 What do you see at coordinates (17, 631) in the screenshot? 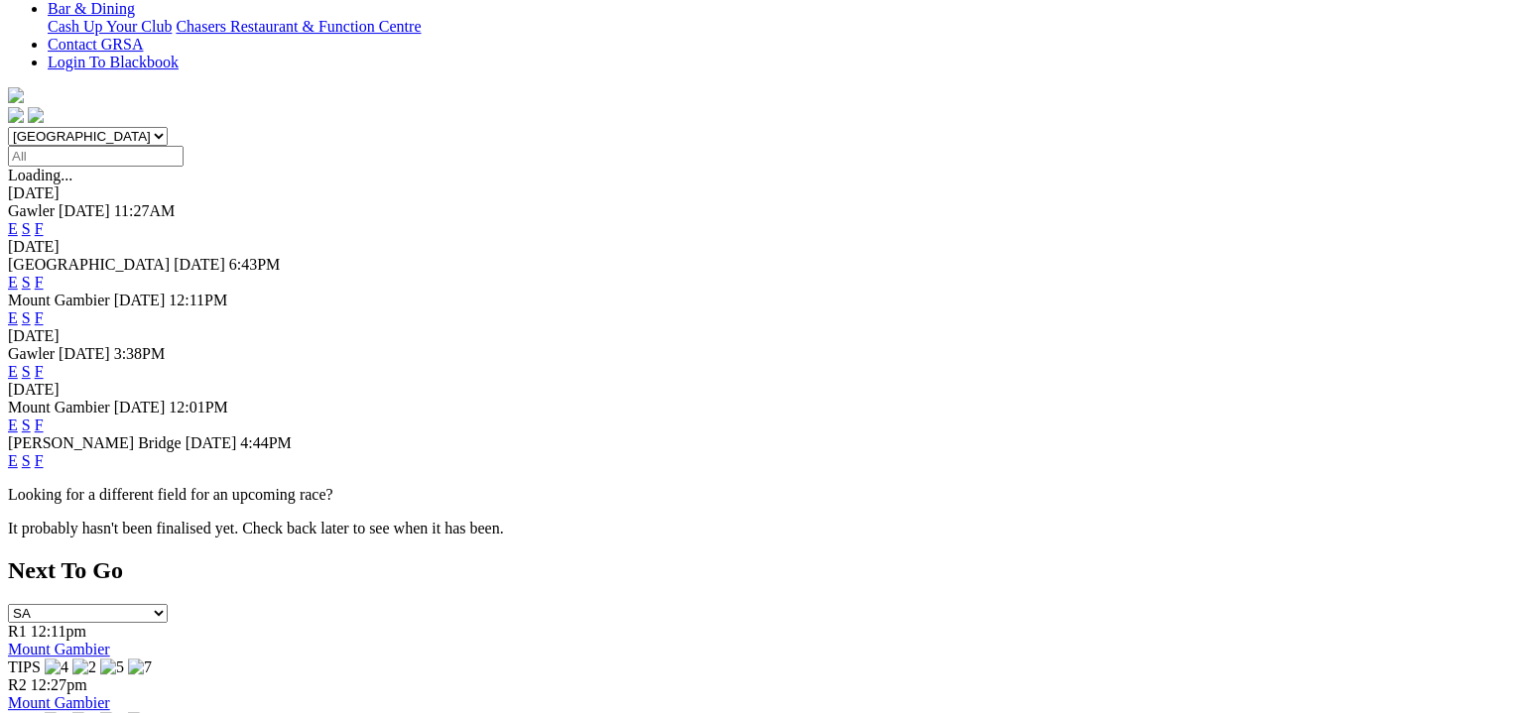
I see `span: R1` at bounding box center [17, 631].